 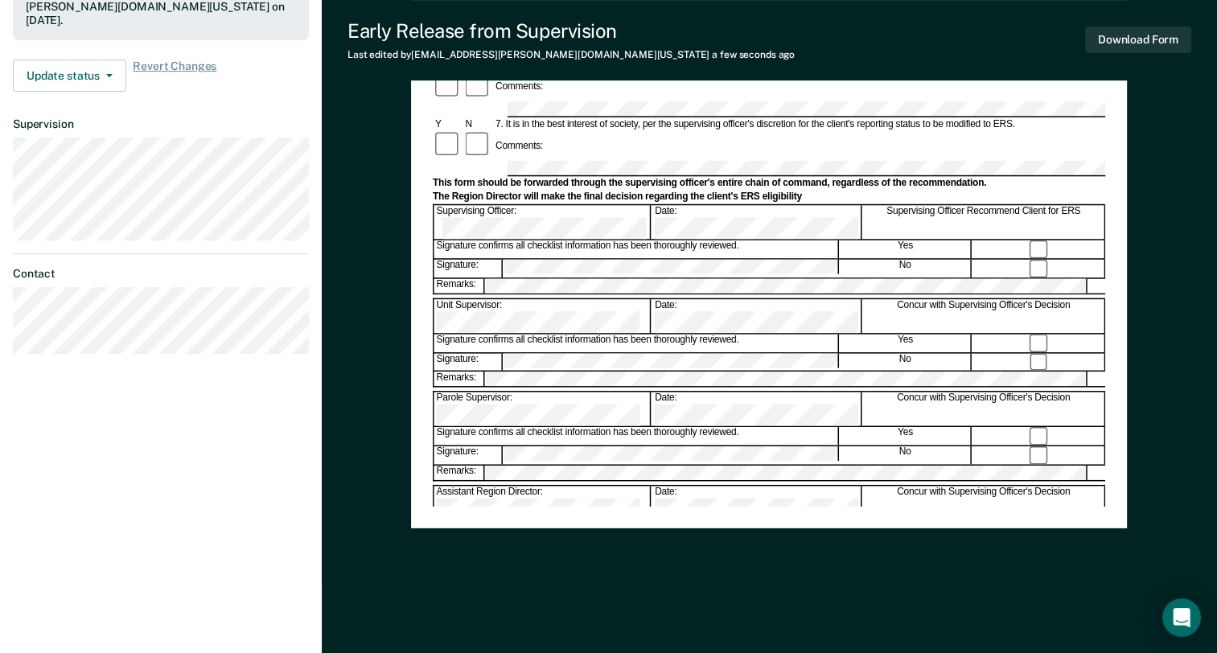 I want to click on div: Supervising Officer:, so click(x=543, y=222).